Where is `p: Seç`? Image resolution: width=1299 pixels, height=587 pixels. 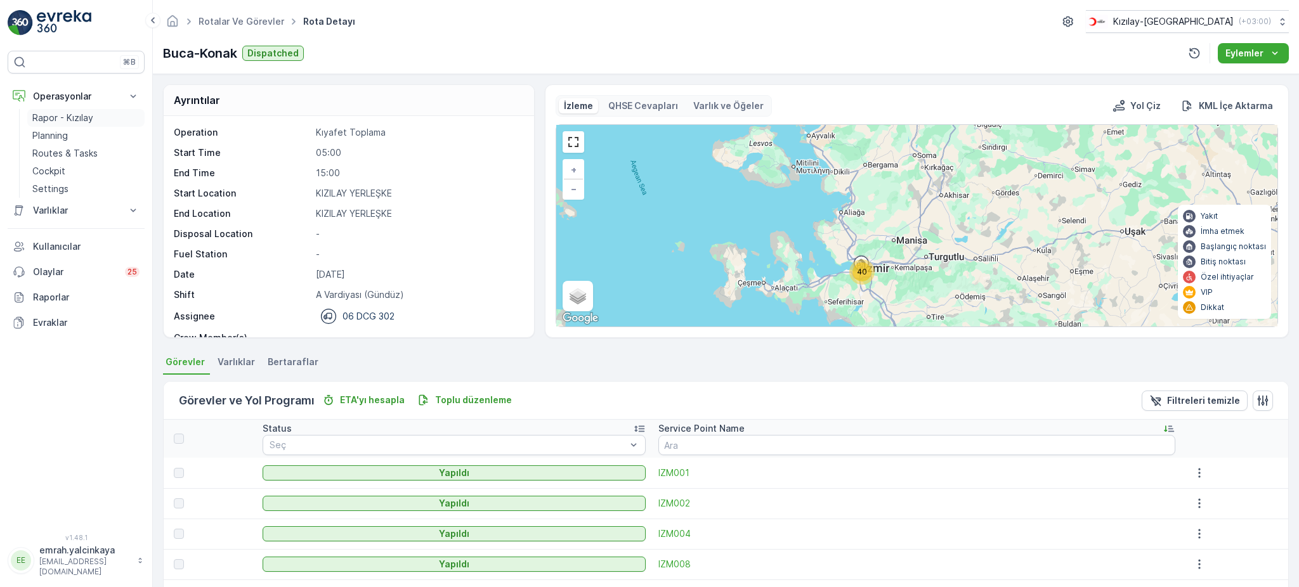 p: Seç is located at coordinates (447, 445).